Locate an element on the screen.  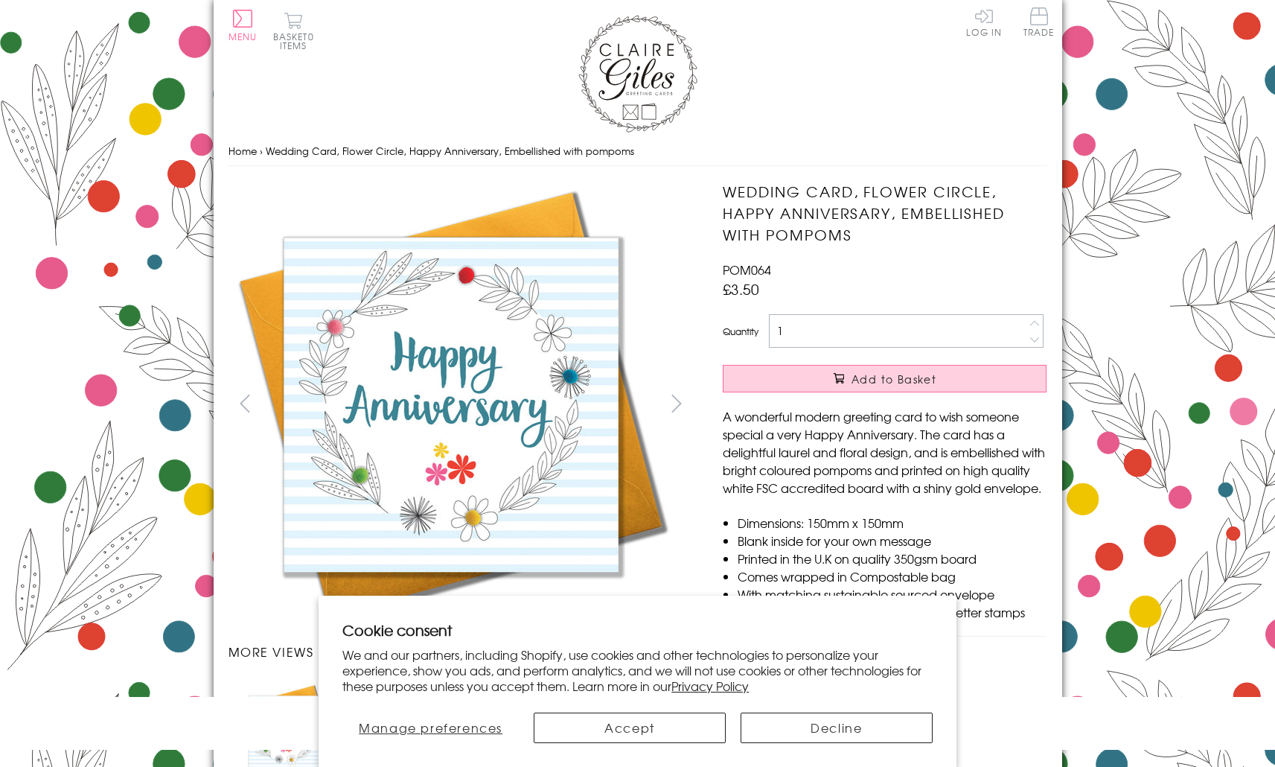
button: next is located at coordinates (676, 403).